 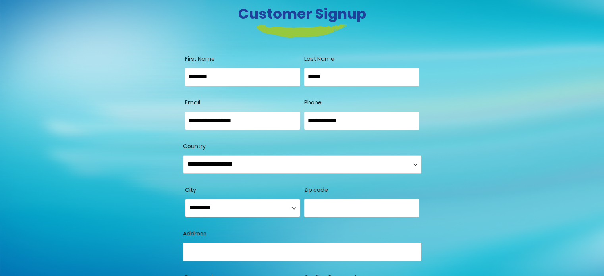 What do you see at coordinates (302, 13) in the screenshot?
I see `h3: Customer Signup` at bounding box center [302, 13].